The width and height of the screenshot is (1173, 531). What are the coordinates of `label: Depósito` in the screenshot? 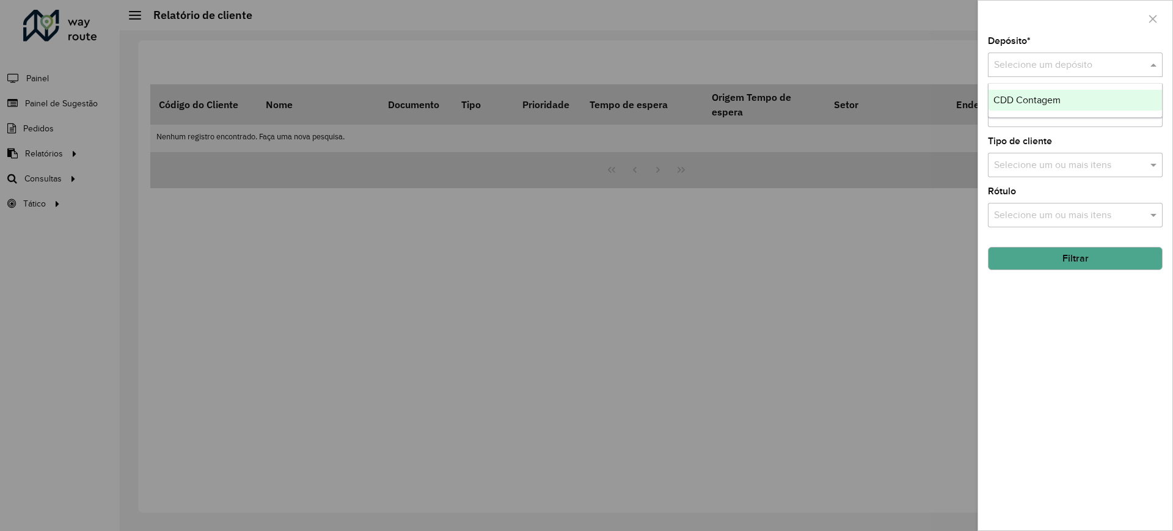 It's located at (1009, 41).